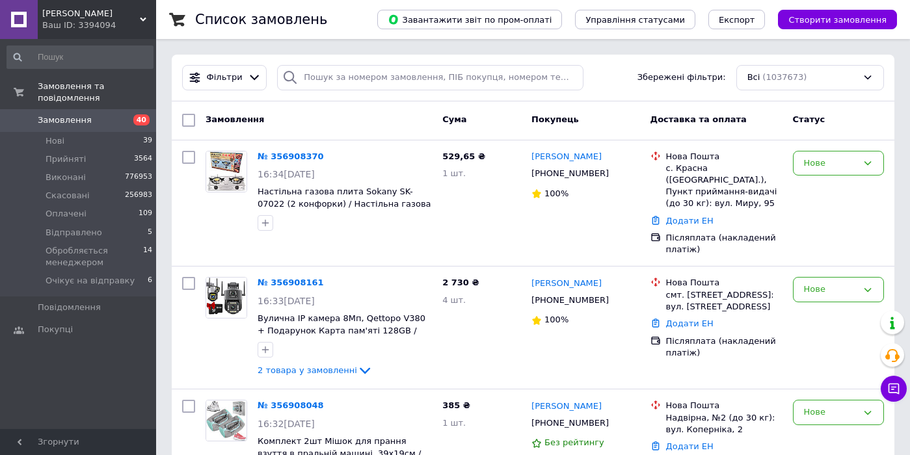 This screenshot has width=910, height=455. What do you see at coordinates (55, 330) in the screenshot?
I see `span: Покупці` at bounding box center [55, 330].